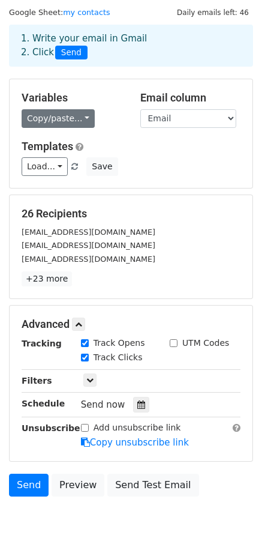 The width and height of the screenshot is (262, 538). I want to click on a: Send Test Email, so click(153, 485).